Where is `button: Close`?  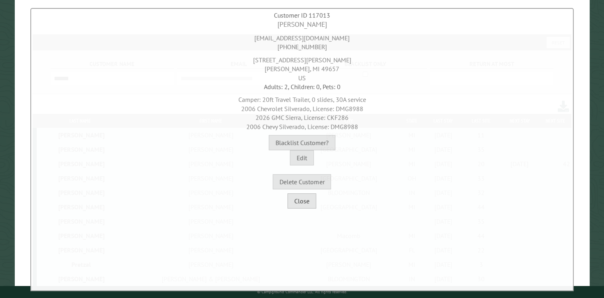
button: Close is located at coordinates (302, 201).